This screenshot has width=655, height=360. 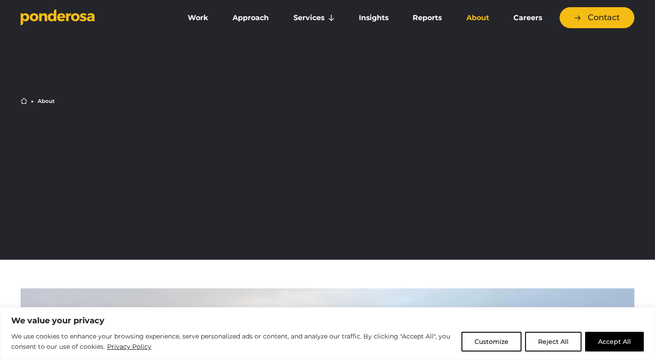 I want to click on a: About, so click(x=477, y=18).